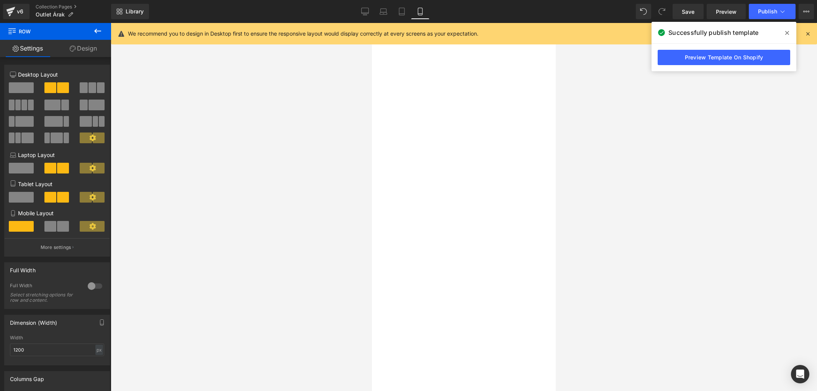 The width and height of the screenshot is (817, 391). Describe the element at coordinates (724, 57) in the screenshot. I see `a: Preview Template On Shopify` at that location.